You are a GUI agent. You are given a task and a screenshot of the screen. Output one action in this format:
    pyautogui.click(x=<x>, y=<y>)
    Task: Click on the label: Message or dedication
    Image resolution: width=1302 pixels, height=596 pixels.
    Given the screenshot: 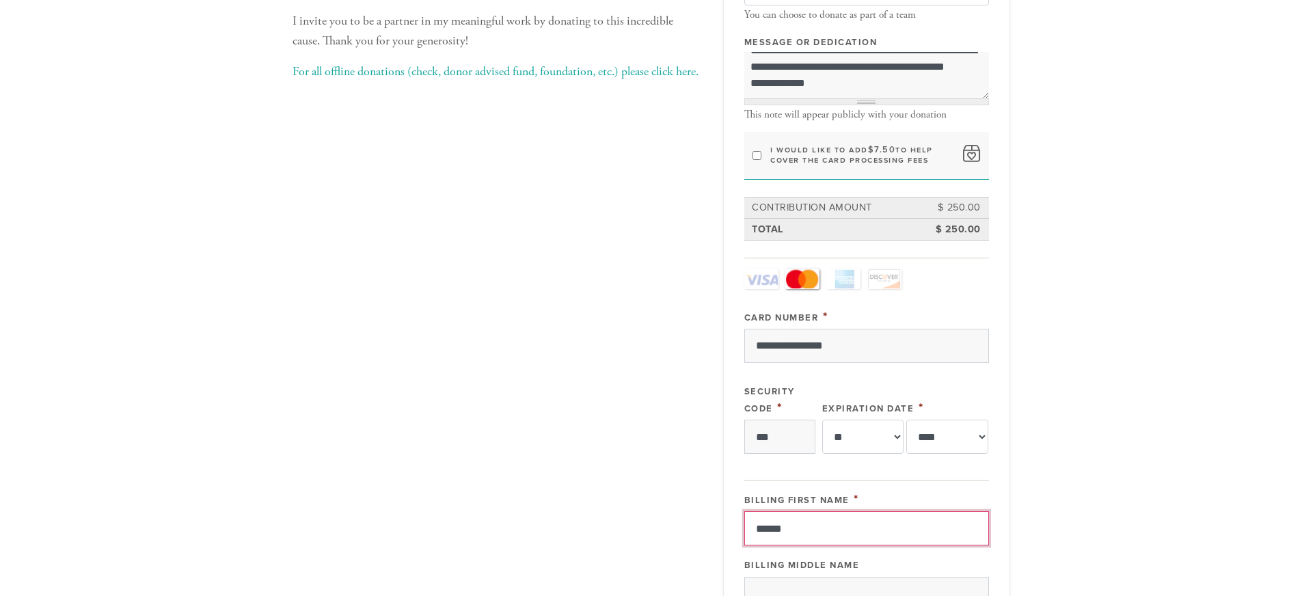 What is the action you would take?
    pyautogui.click(x=810, y=42)
    